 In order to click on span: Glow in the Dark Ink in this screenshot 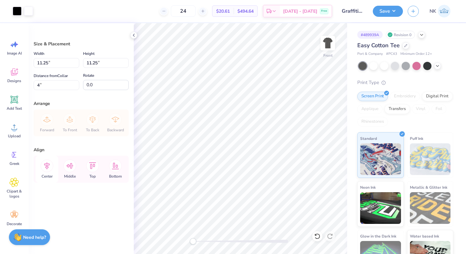, I will do `click(378, 236)`.